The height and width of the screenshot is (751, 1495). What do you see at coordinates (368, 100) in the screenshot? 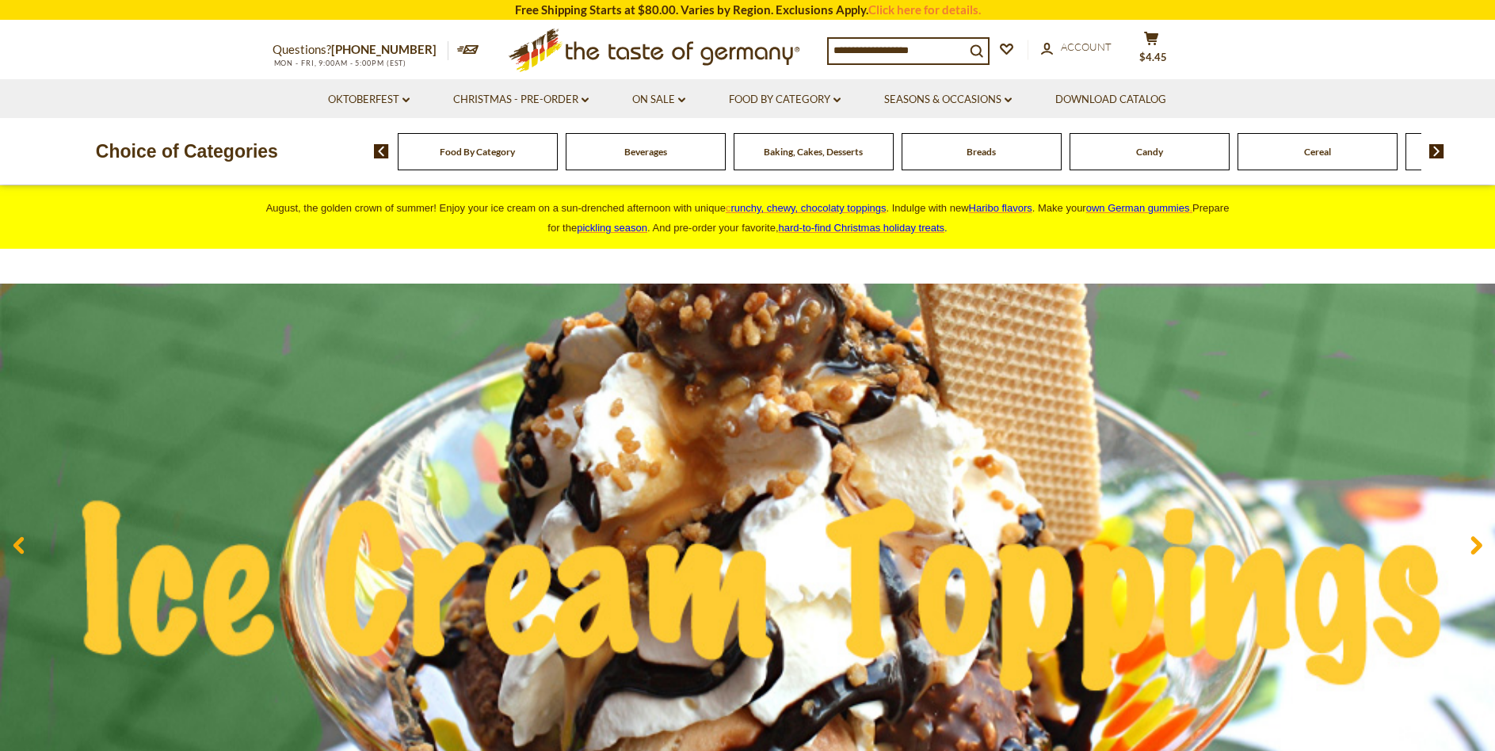
I see `a: Oktoberfest` at bounding box center [368, 100].